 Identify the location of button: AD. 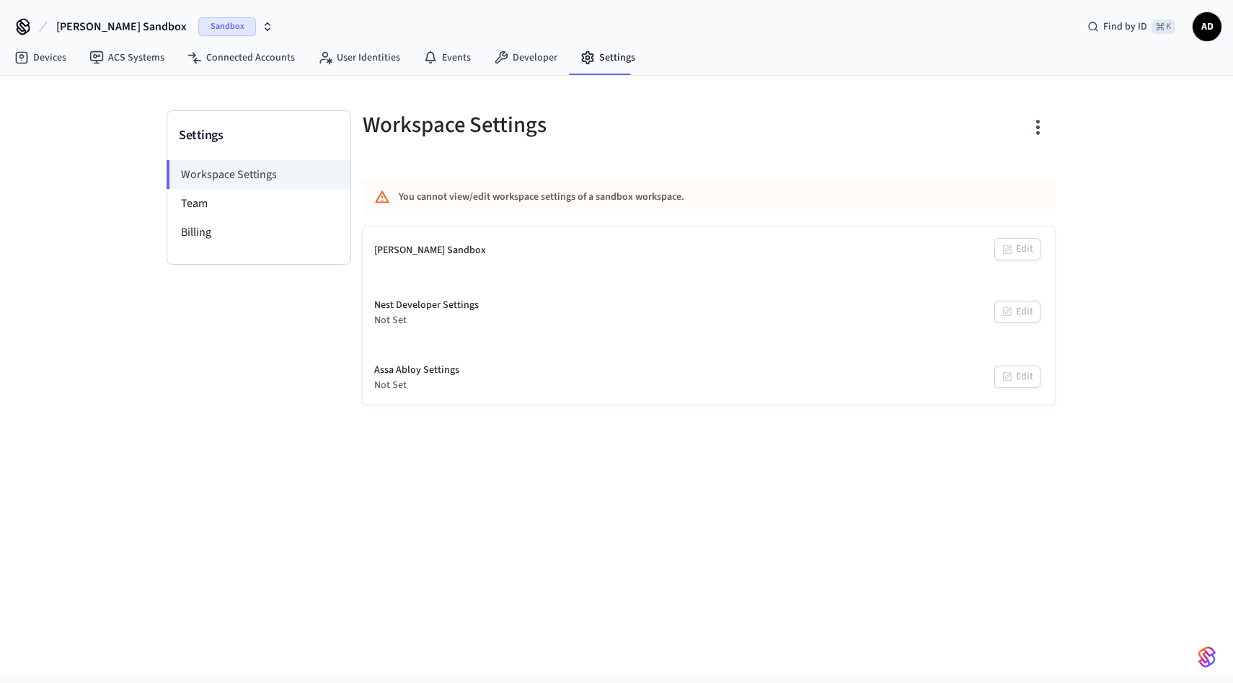
(1207, 27).